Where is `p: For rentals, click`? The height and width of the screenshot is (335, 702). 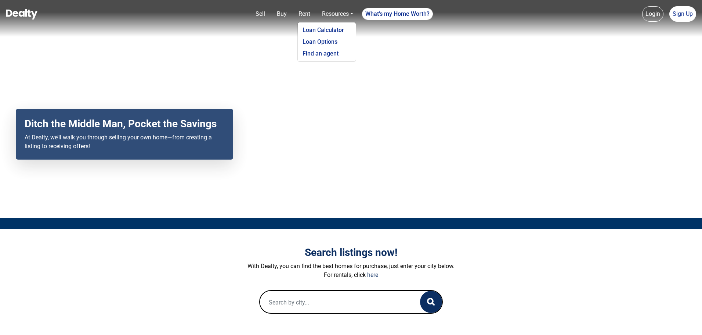
p: For rentals, click is located at coordinates (351, 275).